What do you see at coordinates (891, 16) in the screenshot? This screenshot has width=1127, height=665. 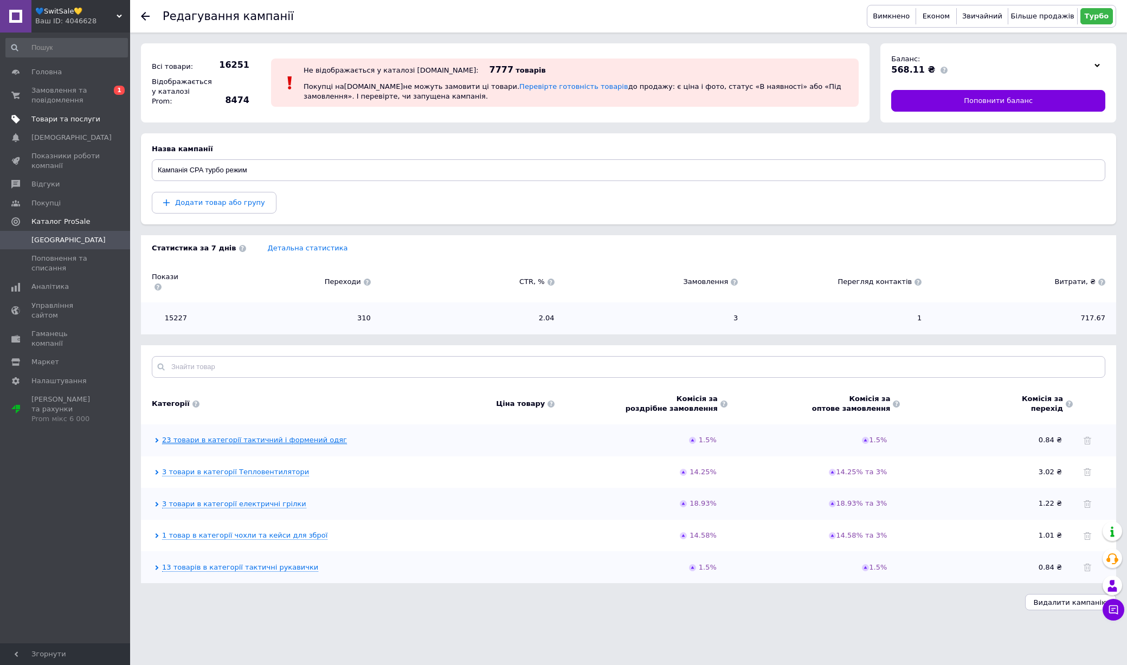 I see `span: Вимкнено` at bounding box center [891, 16].